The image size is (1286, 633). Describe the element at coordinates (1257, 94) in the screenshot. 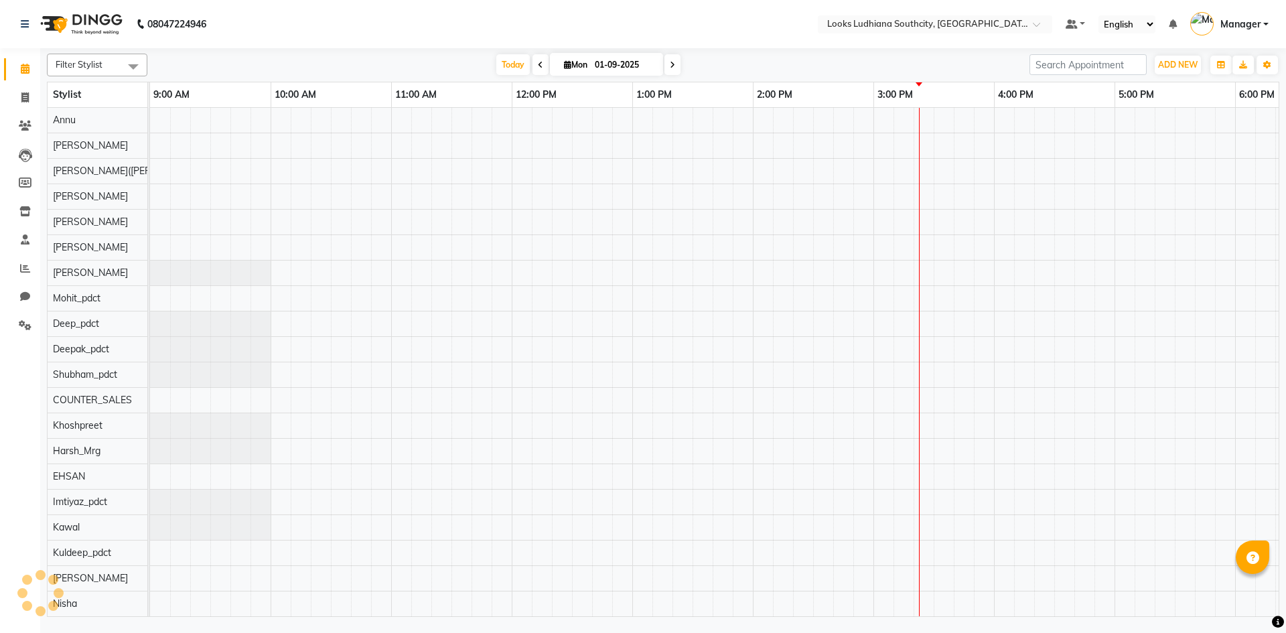

I see `a: 6:00 PM` at that location.